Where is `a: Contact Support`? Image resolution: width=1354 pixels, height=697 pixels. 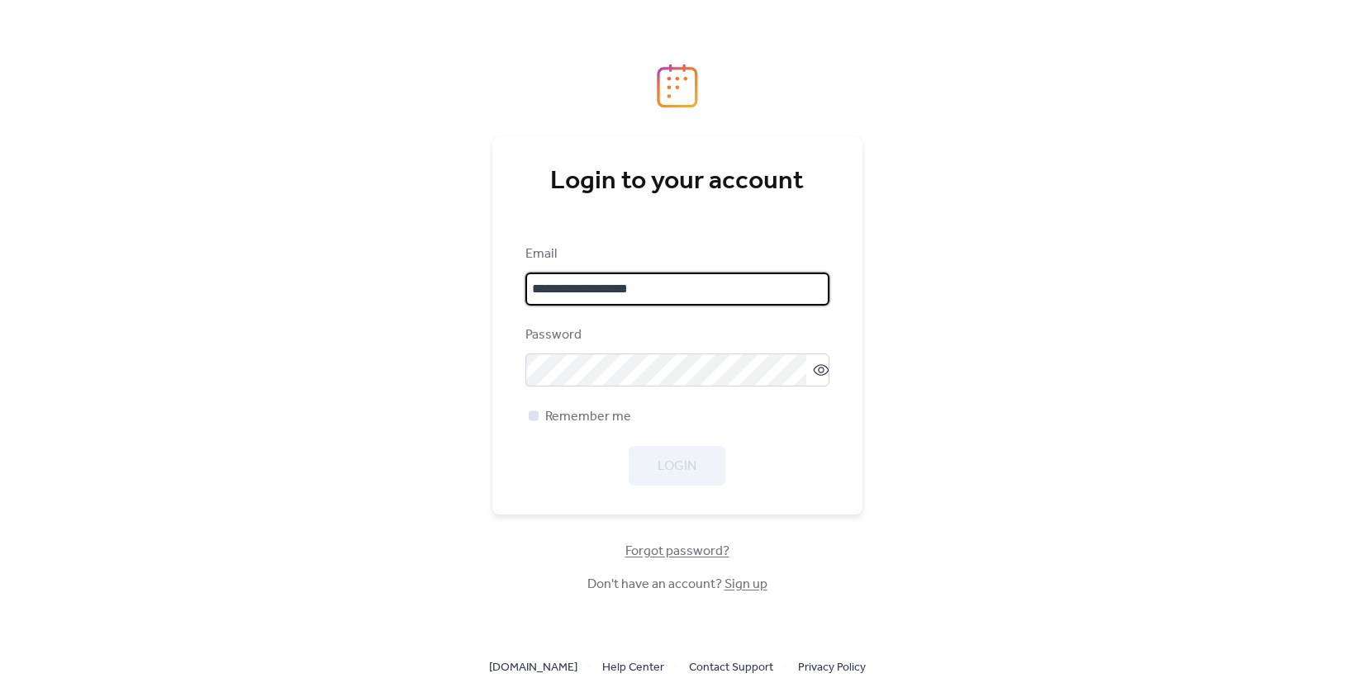
a: Contact Support is located at coordinates (731, 667).